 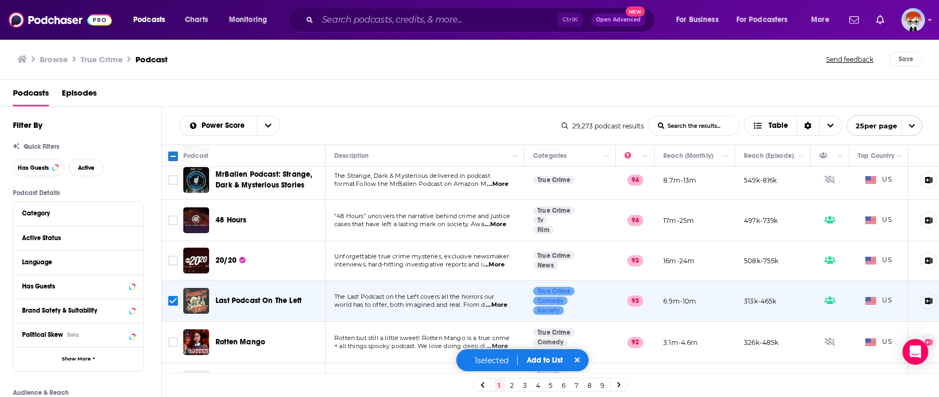 I want to click on span: interviews, hard-hitting investigative reports and i, so click(x=408, y=264).